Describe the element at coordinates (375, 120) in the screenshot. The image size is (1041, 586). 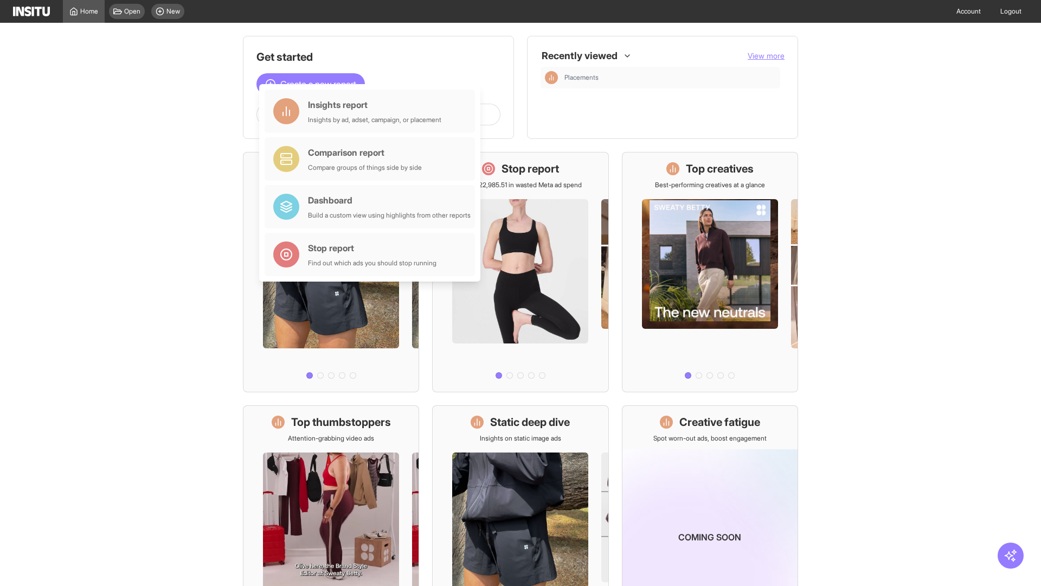
I see `div: Insights by ad, adset, campaign, or placement` at that location.